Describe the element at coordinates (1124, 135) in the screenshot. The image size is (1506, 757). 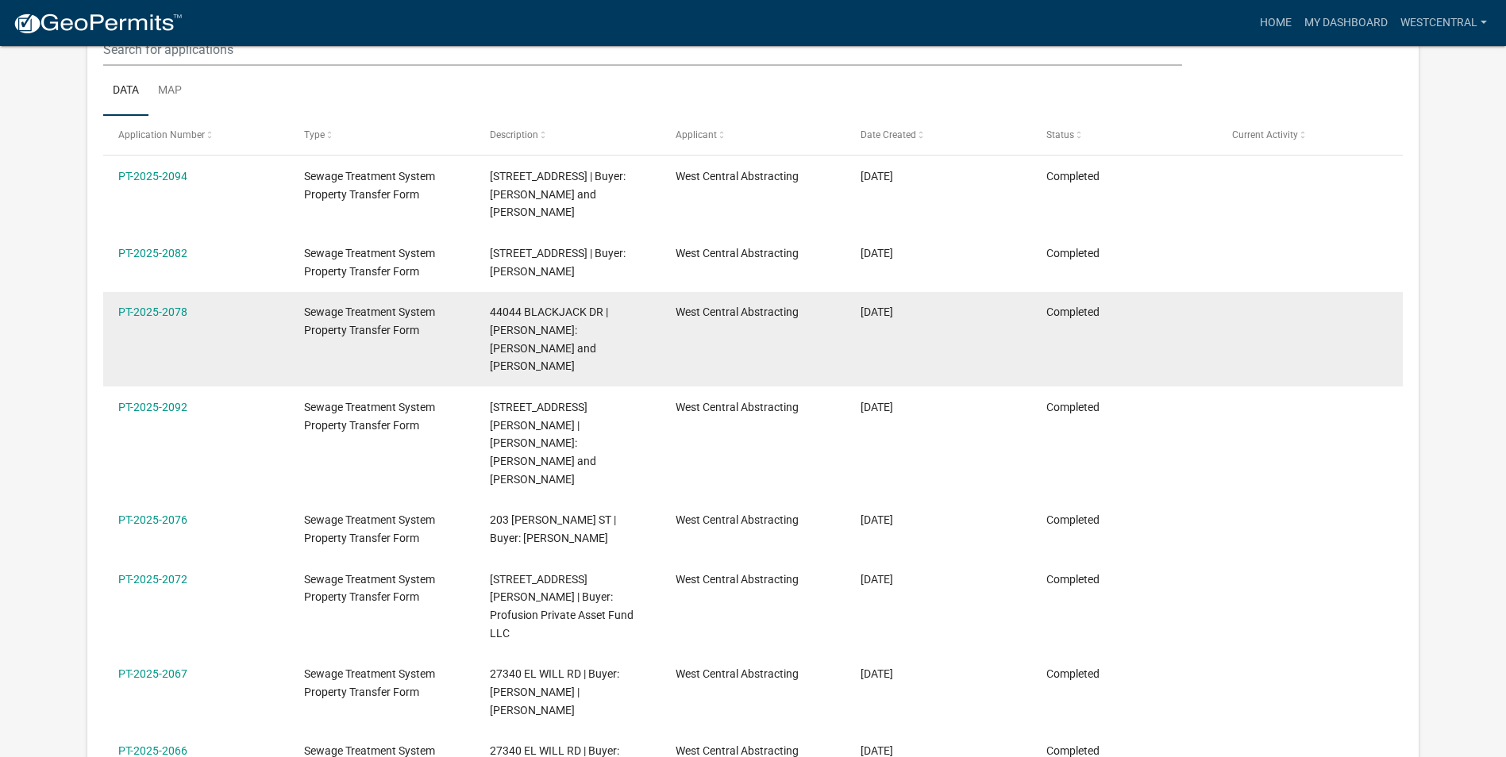
I see `datatable-header-cell: Status` at that location.